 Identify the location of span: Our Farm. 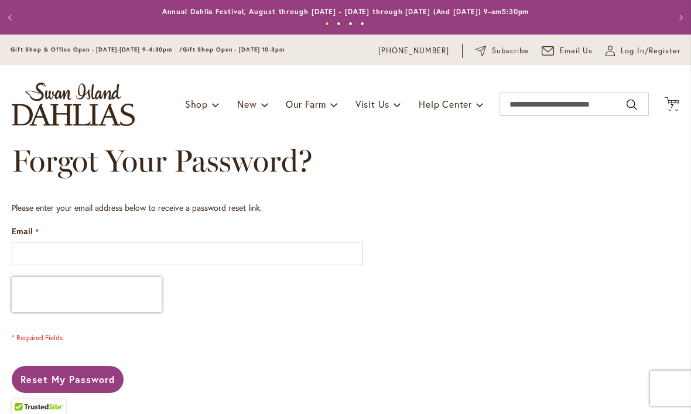
(306, 104).